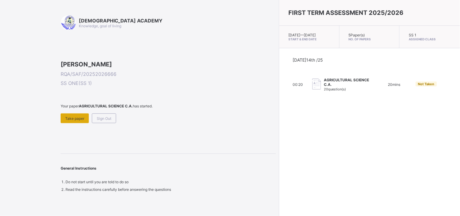 Image resolution: width=460 pixels, height=216 pixels. Describe the element at coordinates (357, 35) in the screenshot. I see `span: 5 Paper(s)` at that location.